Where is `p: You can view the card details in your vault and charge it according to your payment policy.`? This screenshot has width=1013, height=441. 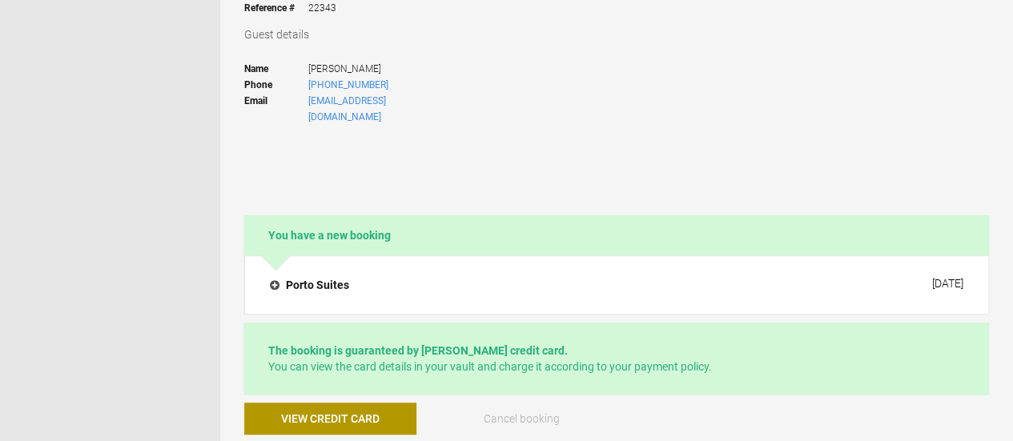
p: You can view the card details in your vault and charge it according to your payment policy. is located at coordinates (617, 359).